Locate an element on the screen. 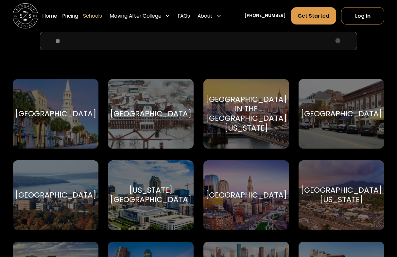 The height and width of the screenshot is (257, 397). a: FAQs is located at coordinates (184, 16).